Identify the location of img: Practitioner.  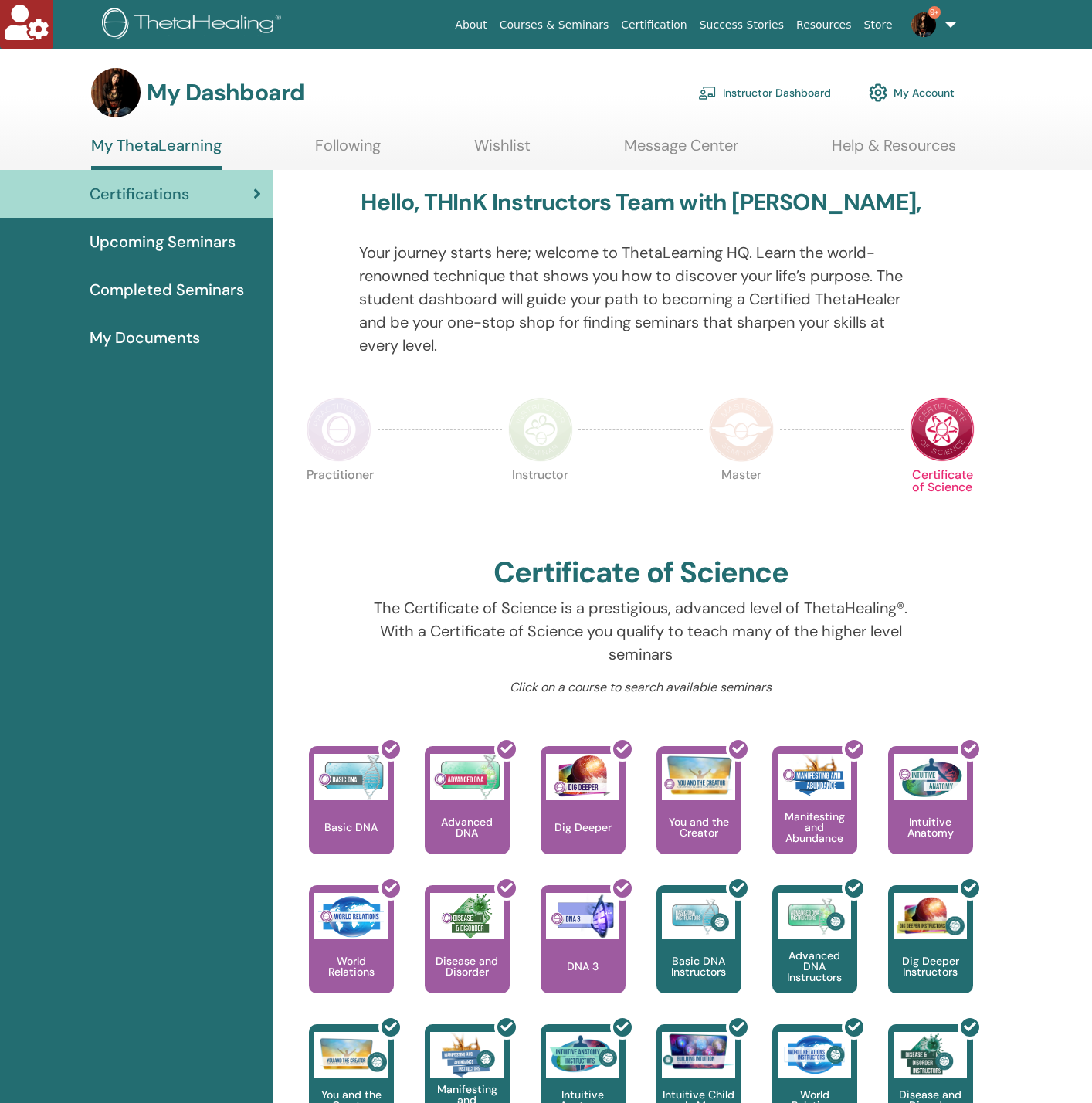
(339, 429).